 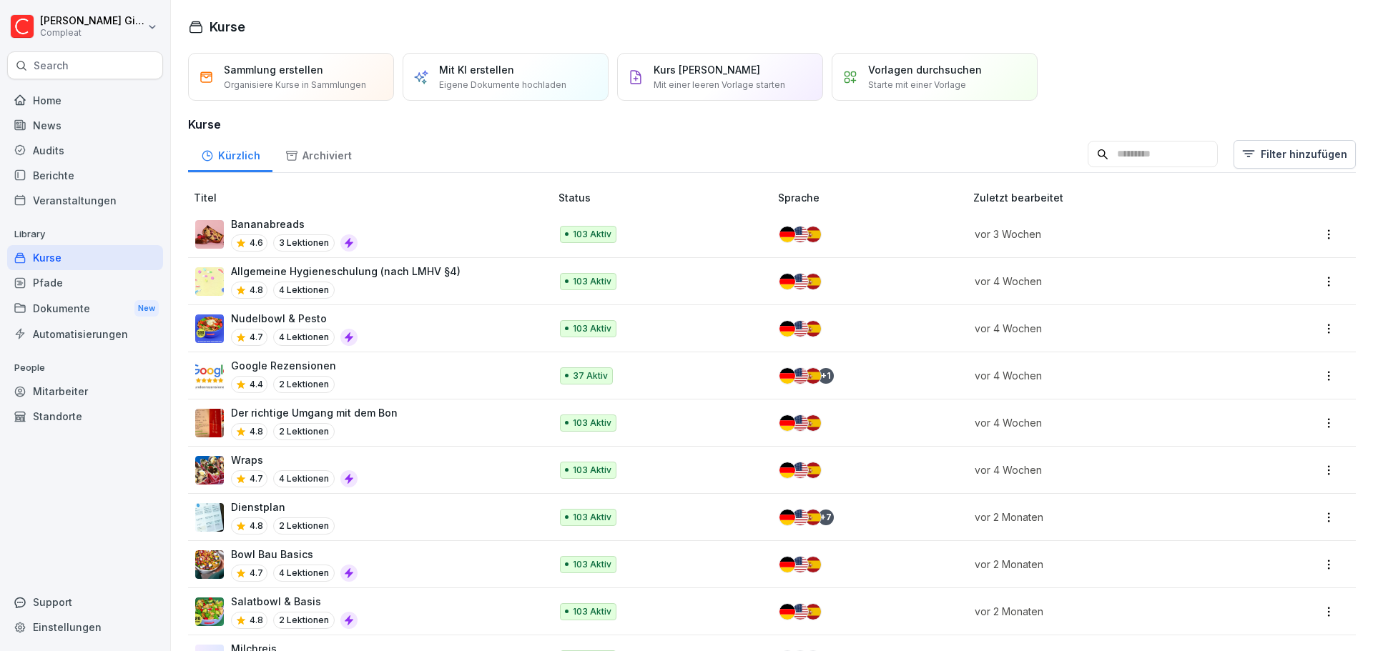 I want to click on p: Sammlung erstellen, so click(x=273, y=69).